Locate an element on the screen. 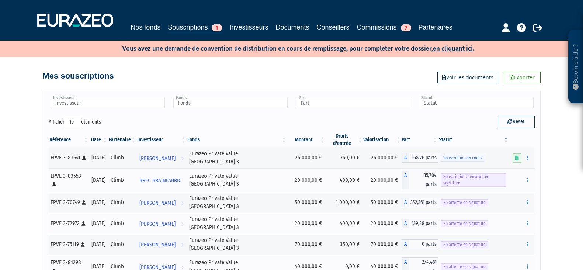 The height and width of the screenshot is (270, 583). div: EPVE 3-75119 is located at coordinates (69, 244).